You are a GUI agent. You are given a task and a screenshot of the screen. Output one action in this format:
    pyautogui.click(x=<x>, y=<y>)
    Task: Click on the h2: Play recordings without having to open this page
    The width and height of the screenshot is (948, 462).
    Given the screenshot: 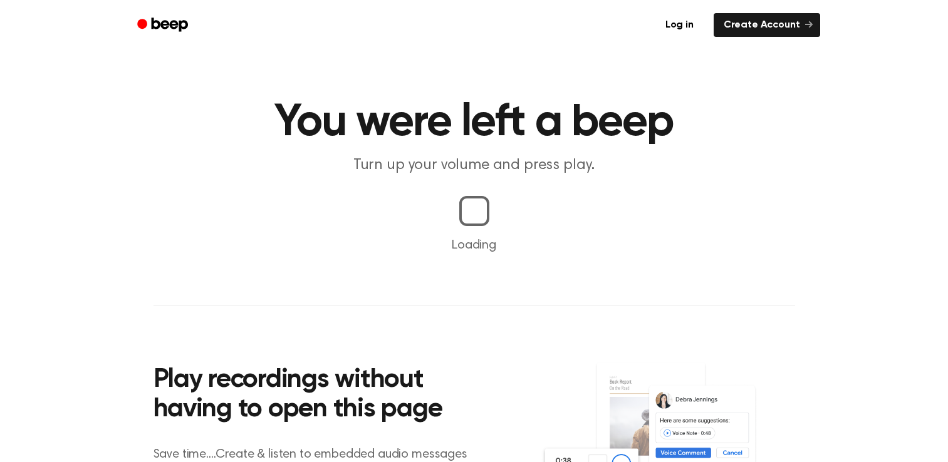 What is the action you would take?
    pyautogui.click(x=322, y=395)
    